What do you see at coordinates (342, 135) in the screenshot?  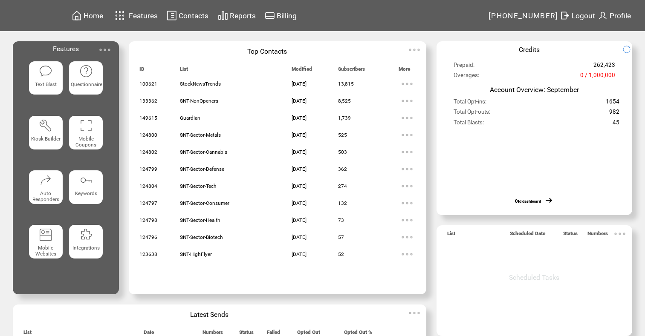 I see `span: 525` at bounding box center [342, 135].